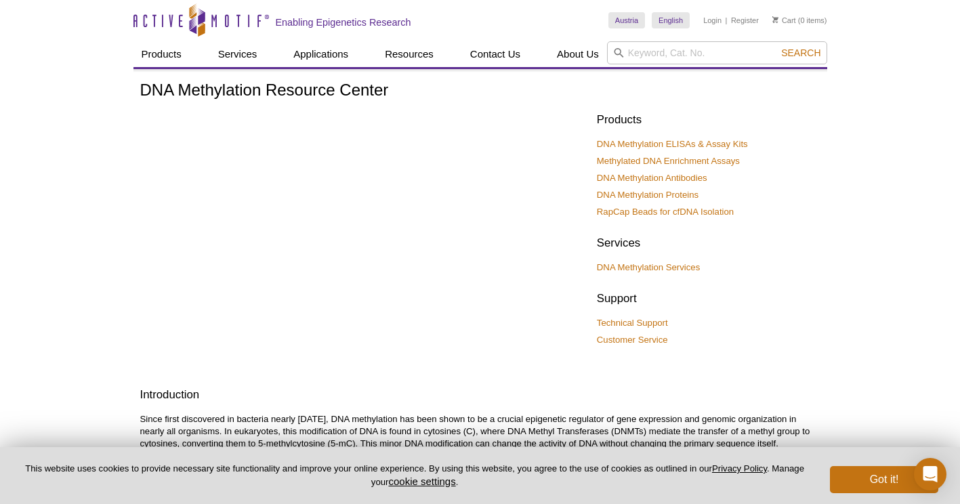 This screenshot has width=960, height=504. I want to click on a: Products, so click(161, 54).